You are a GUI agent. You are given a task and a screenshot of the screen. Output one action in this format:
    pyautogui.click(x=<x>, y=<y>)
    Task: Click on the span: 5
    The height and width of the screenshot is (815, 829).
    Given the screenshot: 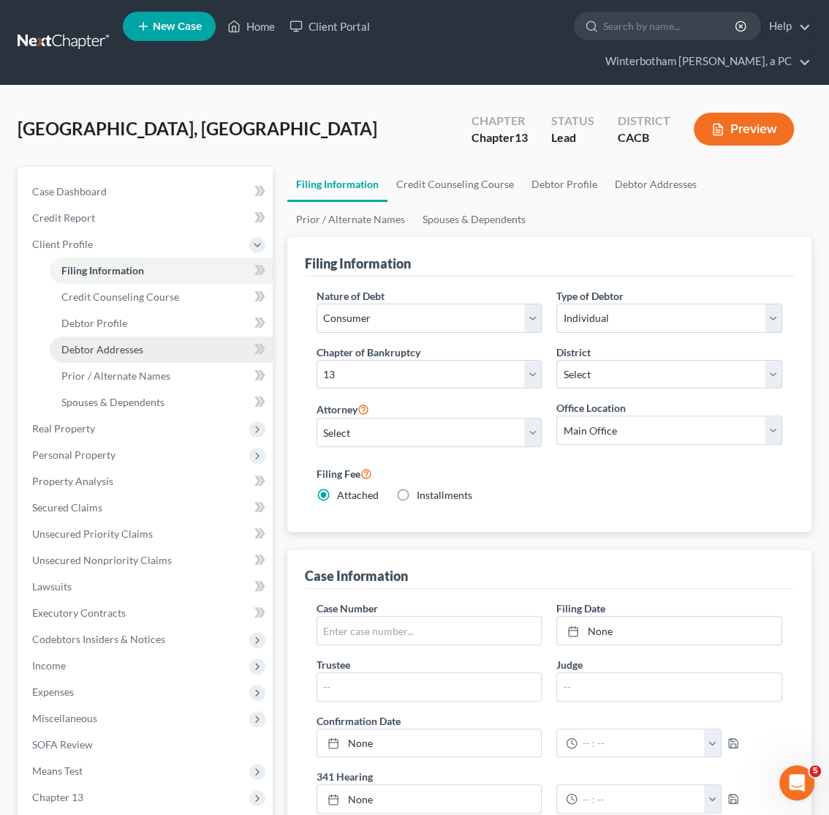 What is the action you would take?
    pyautogui.click(x=816, y=771)
    